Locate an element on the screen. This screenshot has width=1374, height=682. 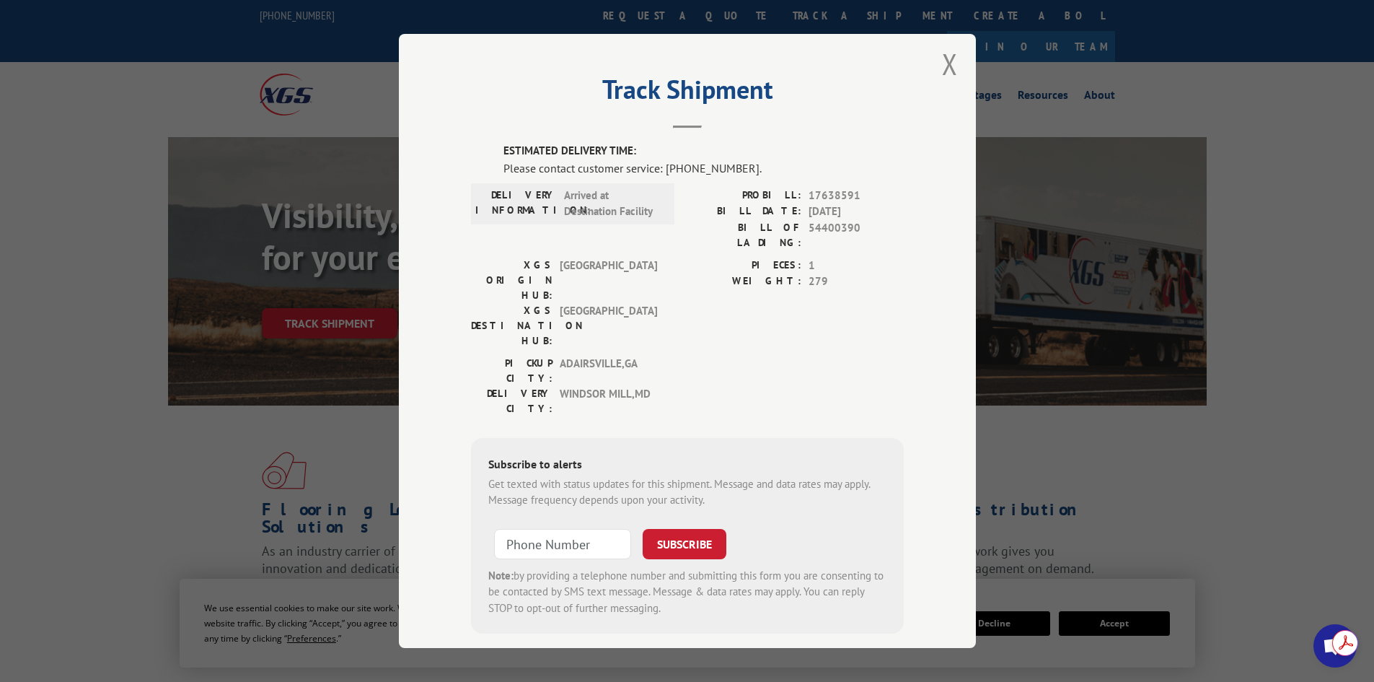
button: Close modal is located at coordinates (950, 63).